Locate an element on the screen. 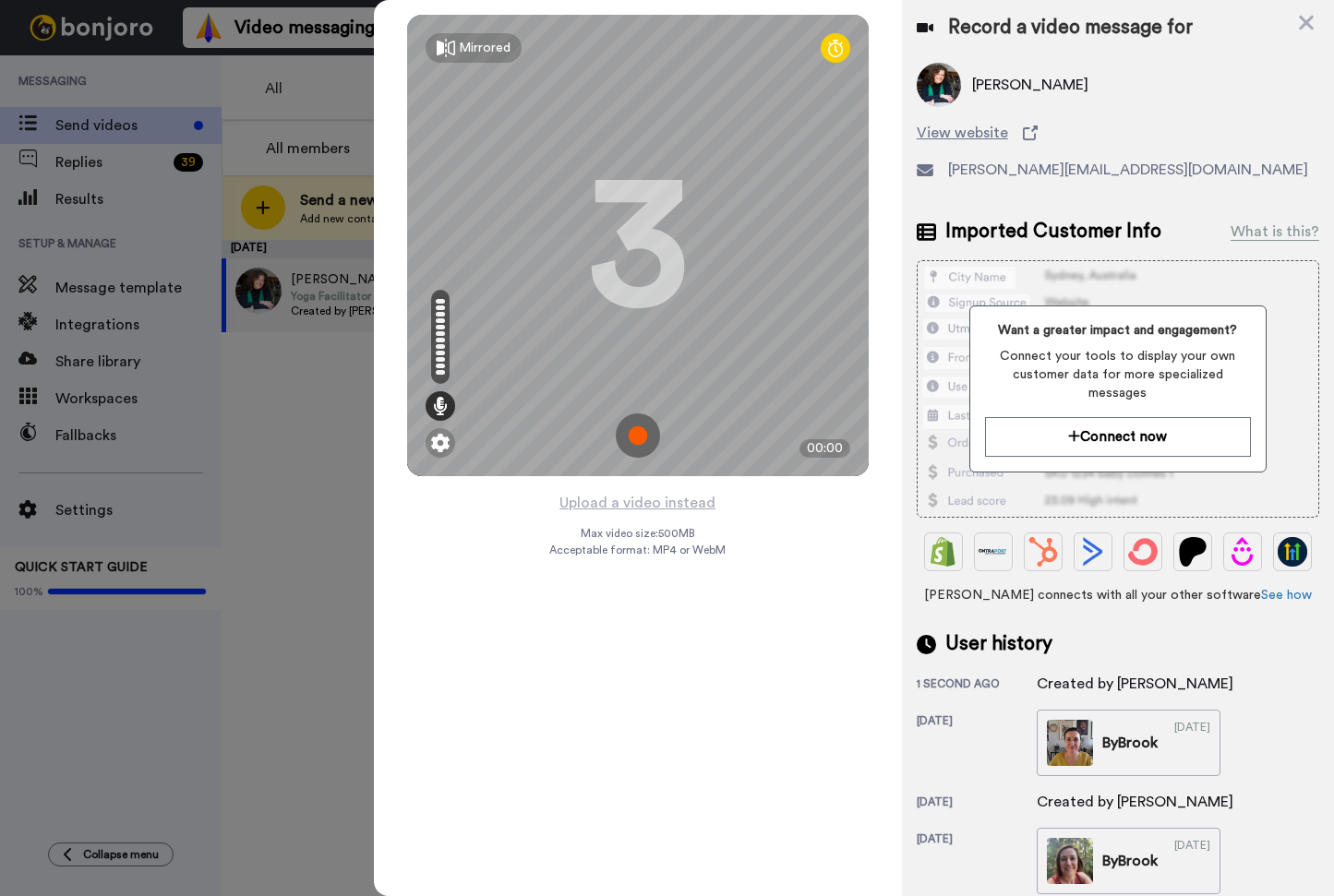  img: ConvertKit is located at coordinates (1142, 551).